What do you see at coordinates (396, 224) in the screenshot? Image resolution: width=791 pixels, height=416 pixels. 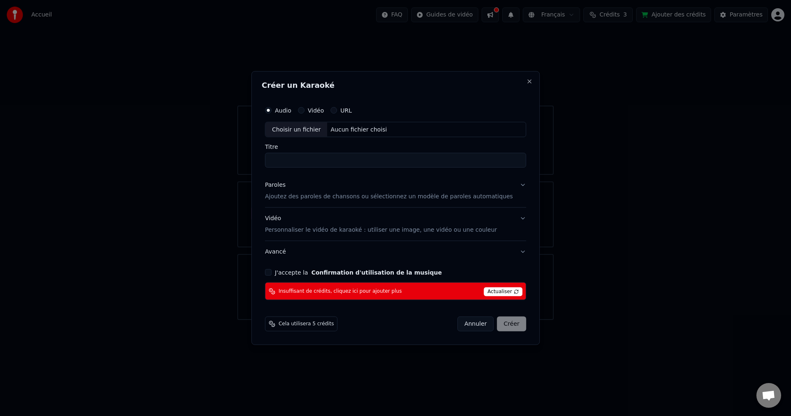 I see `button: VidéoPersonnaliser le vidéo de karaoké : utiliser une image, une vidéo ou une couleur` at bounding box center [396, 224].